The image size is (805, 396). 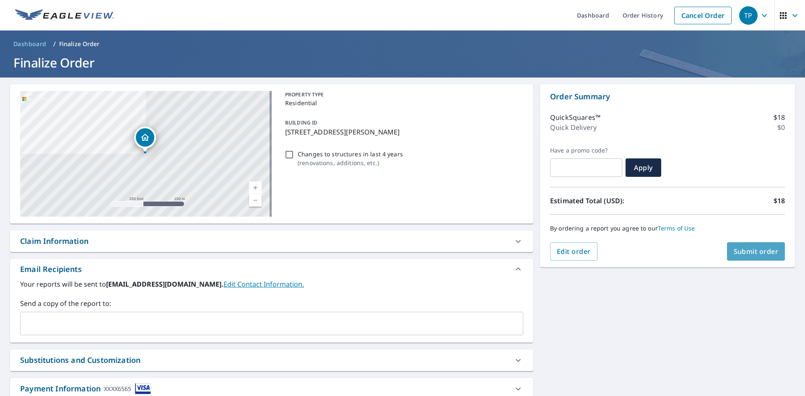 I want to click on p: QuickSquares™, so click(x=575, y=117).